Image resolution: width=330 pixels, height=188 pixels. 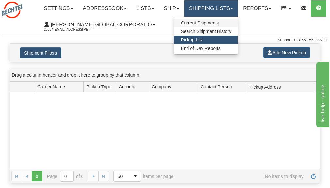 What do you see at coordinates (127, 87) in the screenshot?
I see `span: Account` at bounding box center [127, 87].